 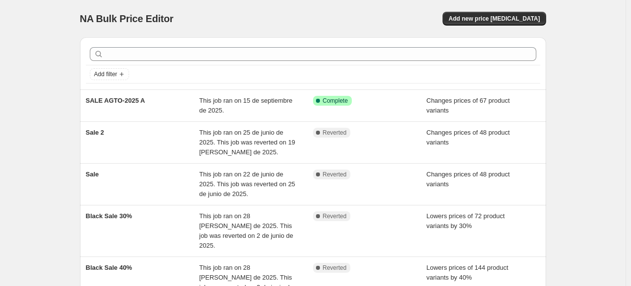 I want to click on span: SALE AGTO-2025 A, so click(x=115, y=100).